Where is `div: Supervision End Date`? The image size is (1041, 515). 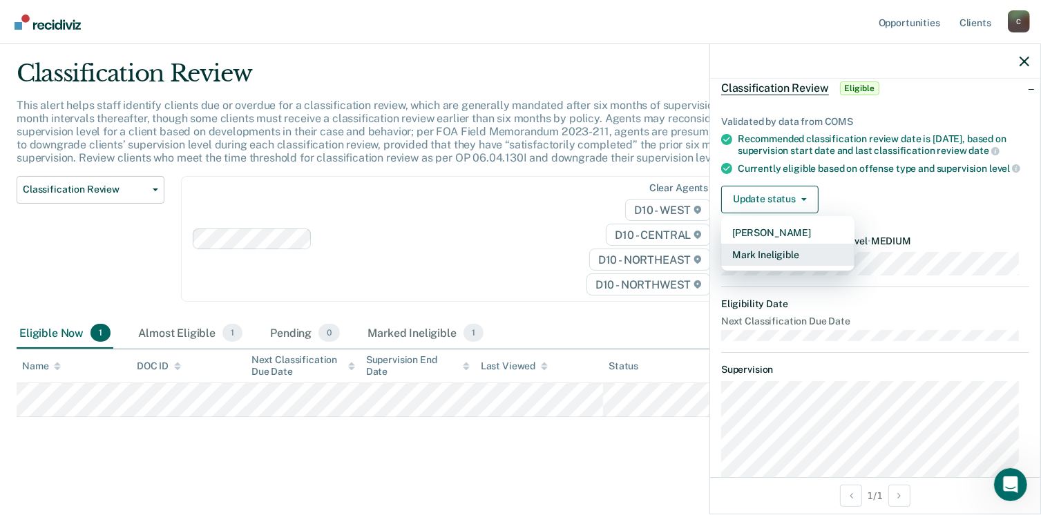
div: Supervision End Date is located at coordinates (418, 366).